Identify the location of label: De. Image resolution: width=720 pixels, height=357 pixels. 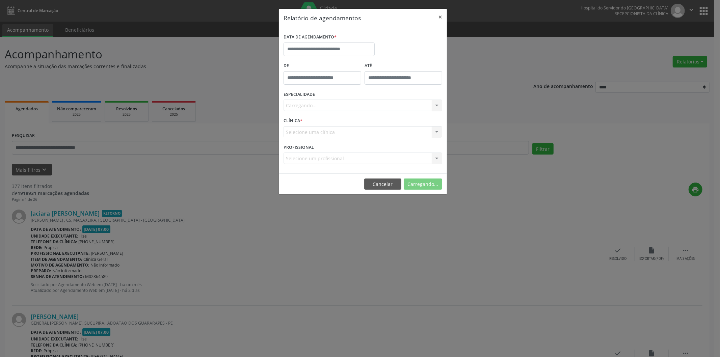
(322, 66).